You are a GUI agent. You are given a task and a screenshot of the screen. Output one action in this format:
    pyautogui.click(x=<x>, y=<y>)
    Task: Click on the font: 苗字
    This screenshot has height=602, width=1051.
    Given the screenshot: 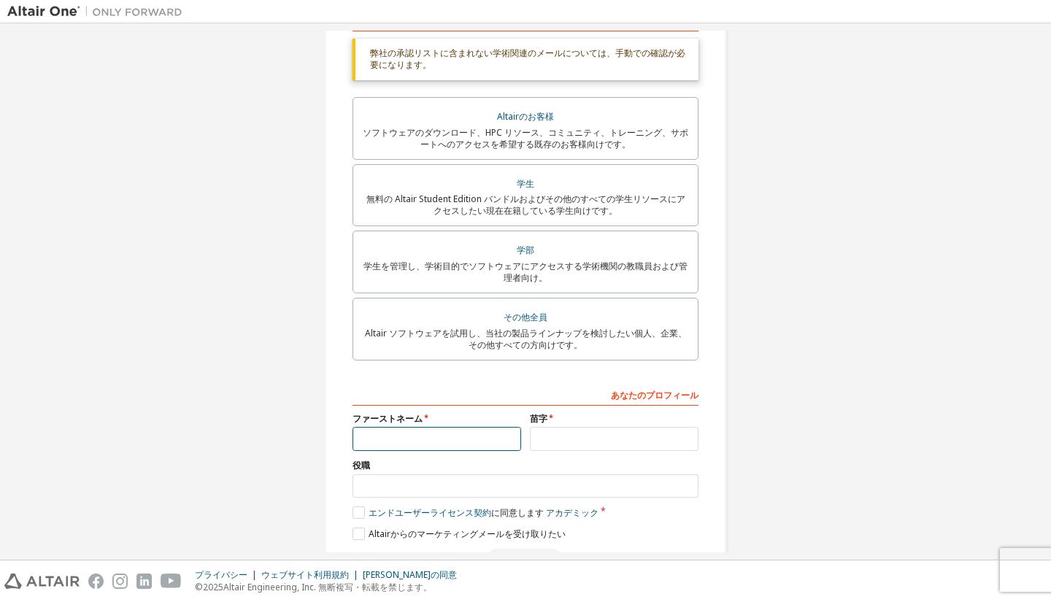 What is the action you would take?
    pyautogui.click(x=539, y=418)
    